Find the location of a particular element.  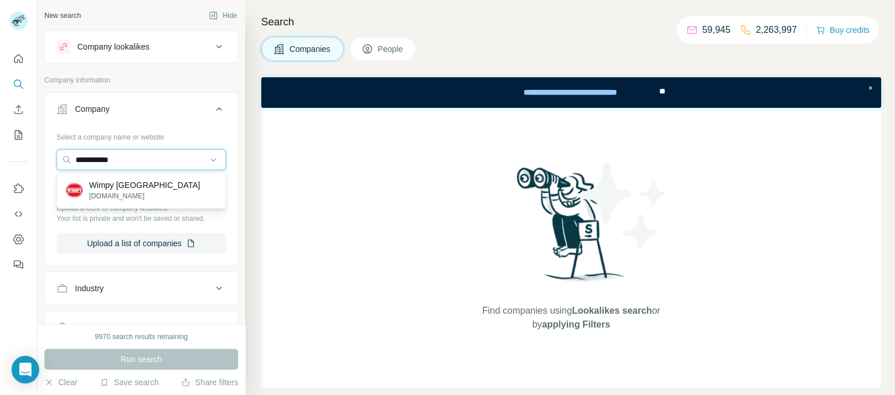

span: Lookalikes search is located at coordinates (612, 310).